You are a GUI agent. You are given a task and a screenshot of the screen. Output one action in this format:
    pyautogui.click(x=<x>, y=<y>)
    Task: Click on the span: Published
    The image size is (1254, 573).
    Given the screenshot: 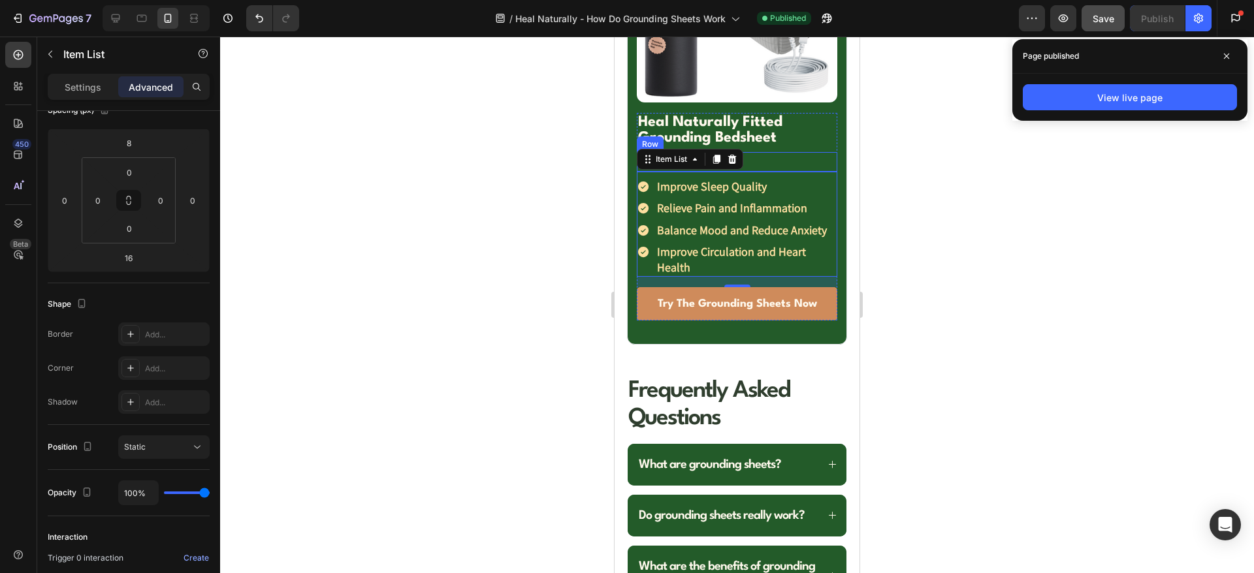 What is the action you would take?
    pyautogui.click(x=787, y=18)
    